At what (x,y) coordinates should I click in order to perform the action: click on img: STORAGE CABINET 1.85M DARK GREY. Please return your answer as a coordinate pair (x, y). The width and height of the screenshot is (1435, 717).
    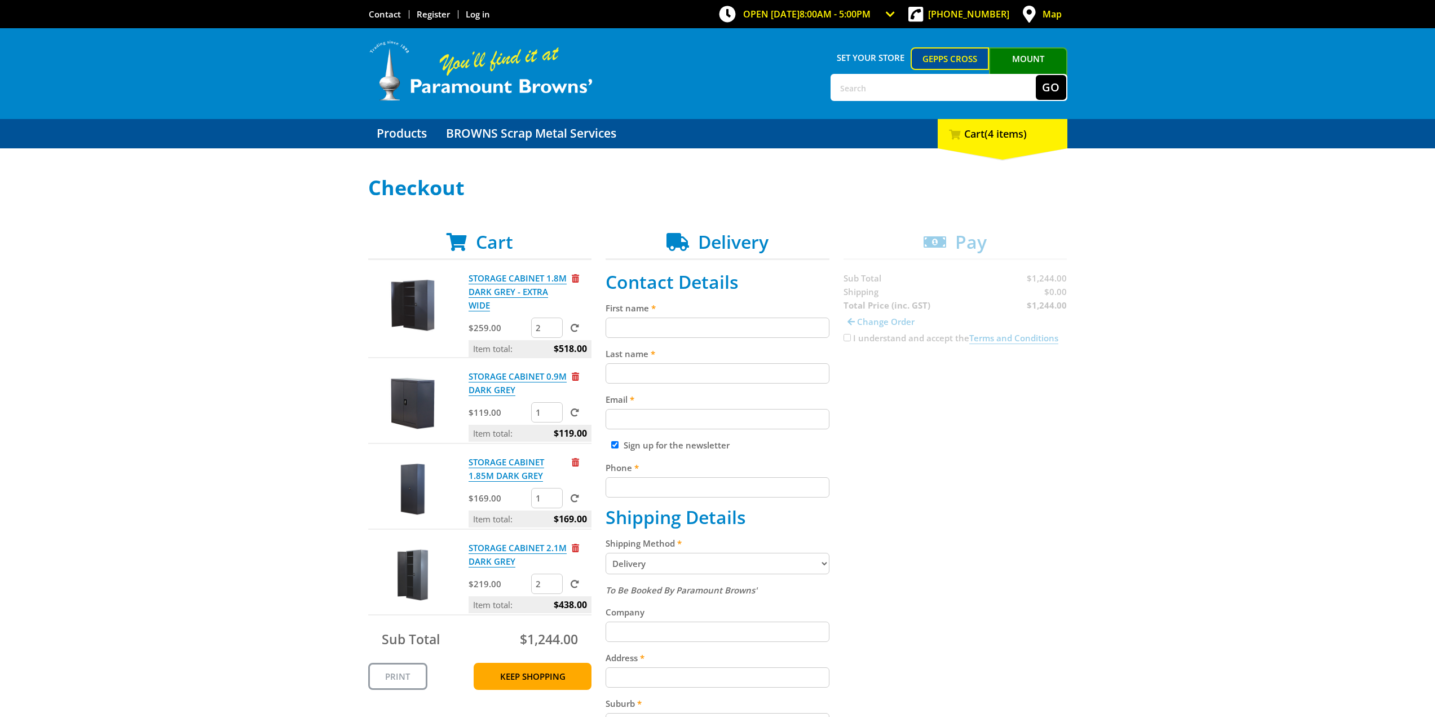
    Looking at the image, I should click on (413, 489).